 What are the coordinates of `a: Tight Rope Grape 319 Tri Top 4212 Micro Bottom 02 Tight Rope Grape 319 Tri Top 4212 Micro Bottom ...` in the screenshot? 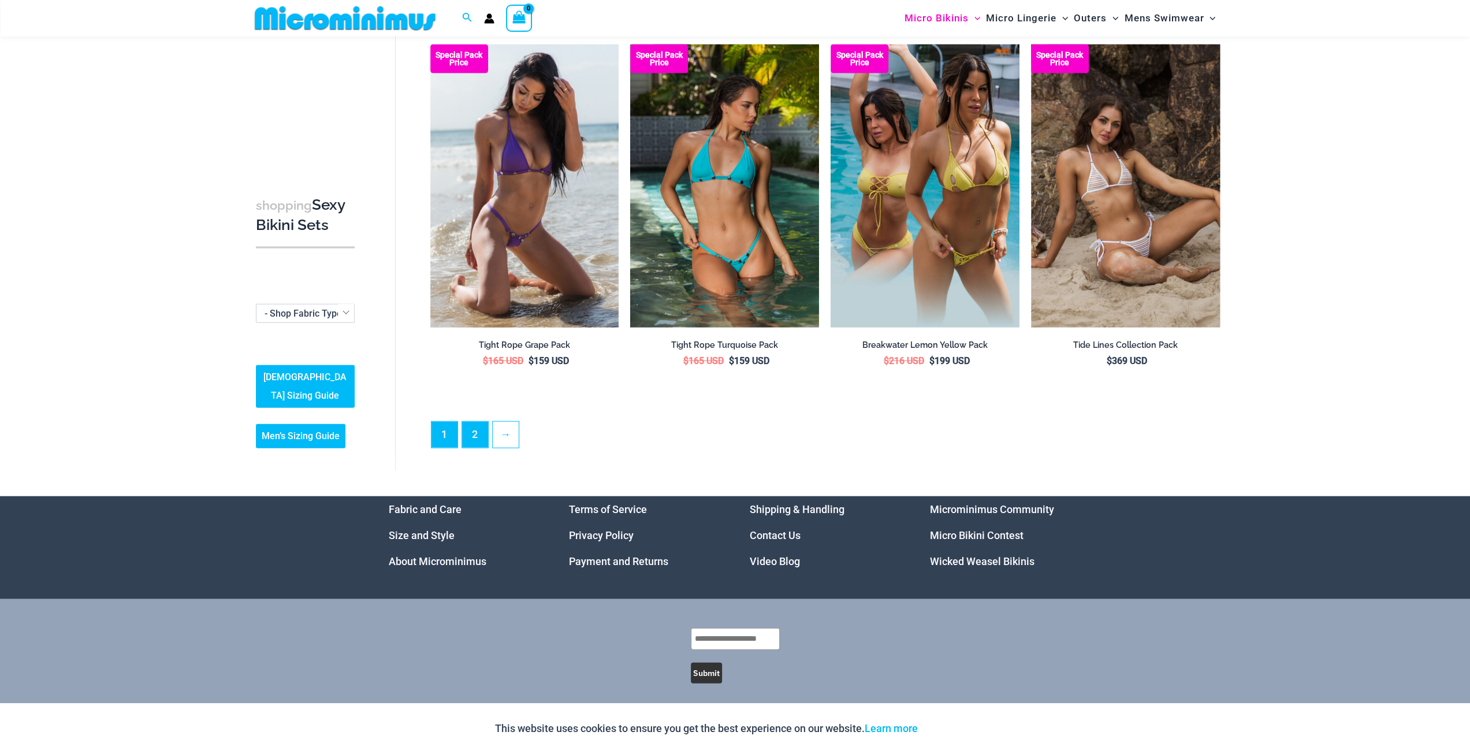 It's located at (525, 186).